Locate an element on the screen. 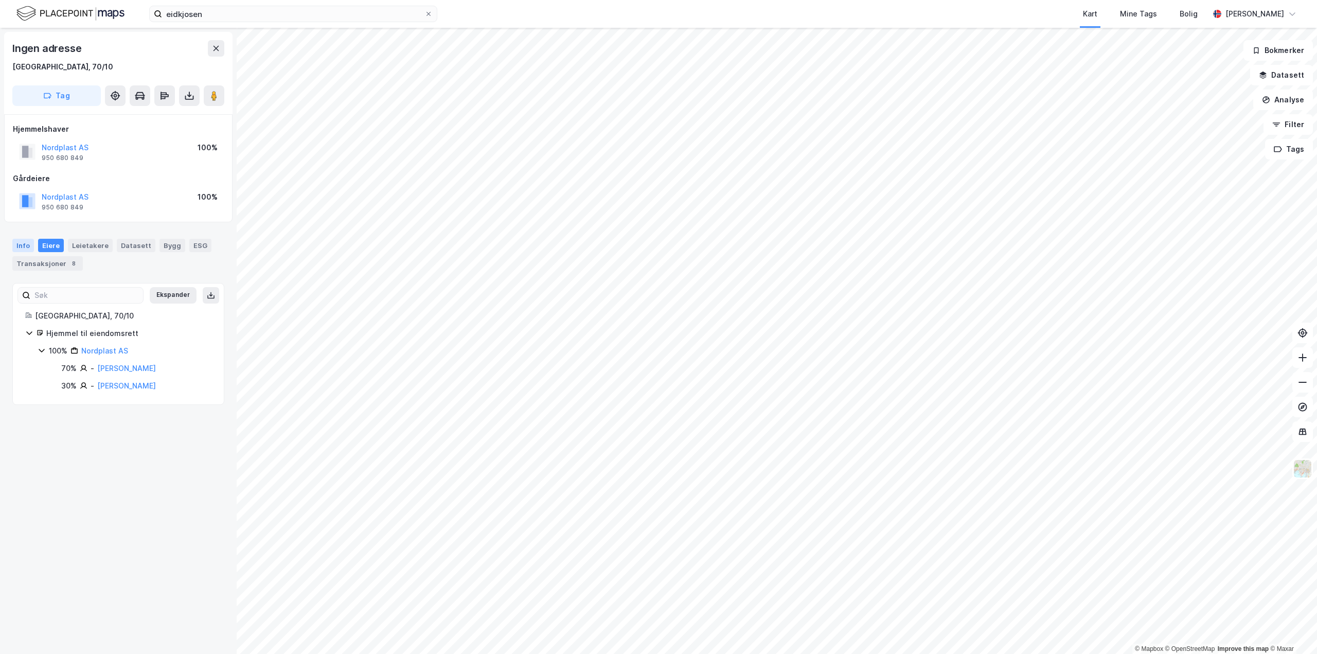 Image resolution: width=1317 pixels, height=654 pixels. div: Gårdeiere is located at coordinates (118, 178).